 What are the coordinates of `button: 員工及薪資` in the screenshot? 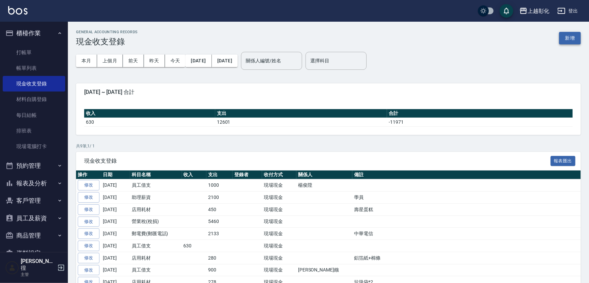 It's located at (34, 219).